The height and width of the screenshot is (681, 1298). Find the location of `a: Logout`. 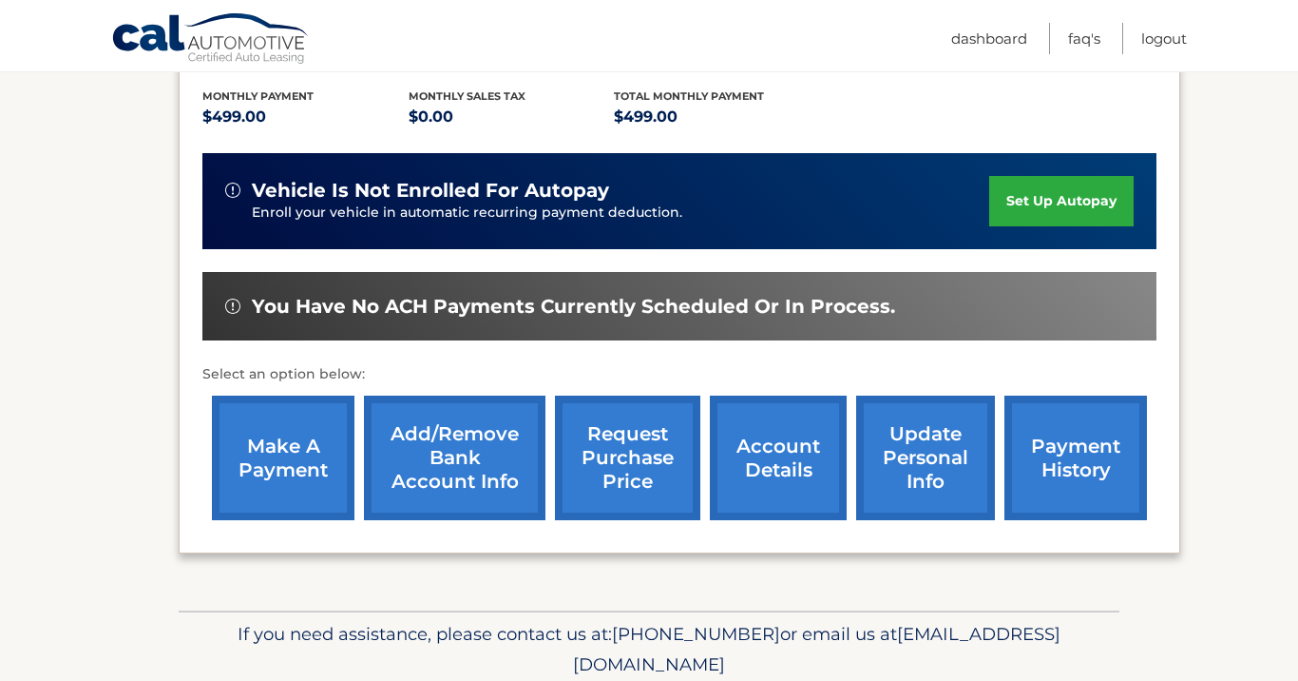

a: Logout is located at coordinates (1164, 38).